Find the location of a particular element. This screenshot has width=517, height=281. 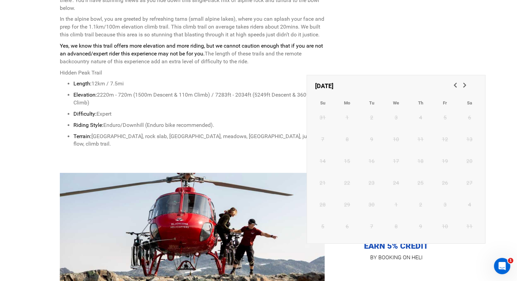

p: 12km / 7.5mi is located at coordinates (199, 84).